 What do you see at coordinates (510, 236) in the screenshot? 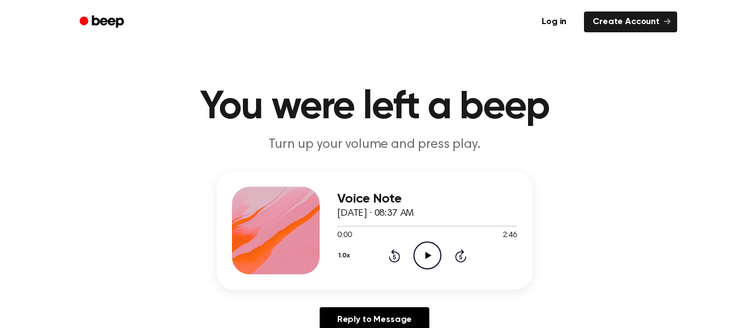
I see `span: 2:46` at bounding box center [510, 236].